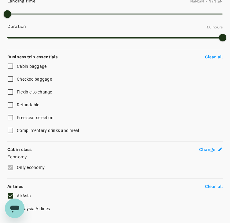 The height and width of the screenshot is (223, 230). What do you see at coordinates (28, 105) in the screenshot?
I see `span: Refundable` at bounding box center [28, 105].